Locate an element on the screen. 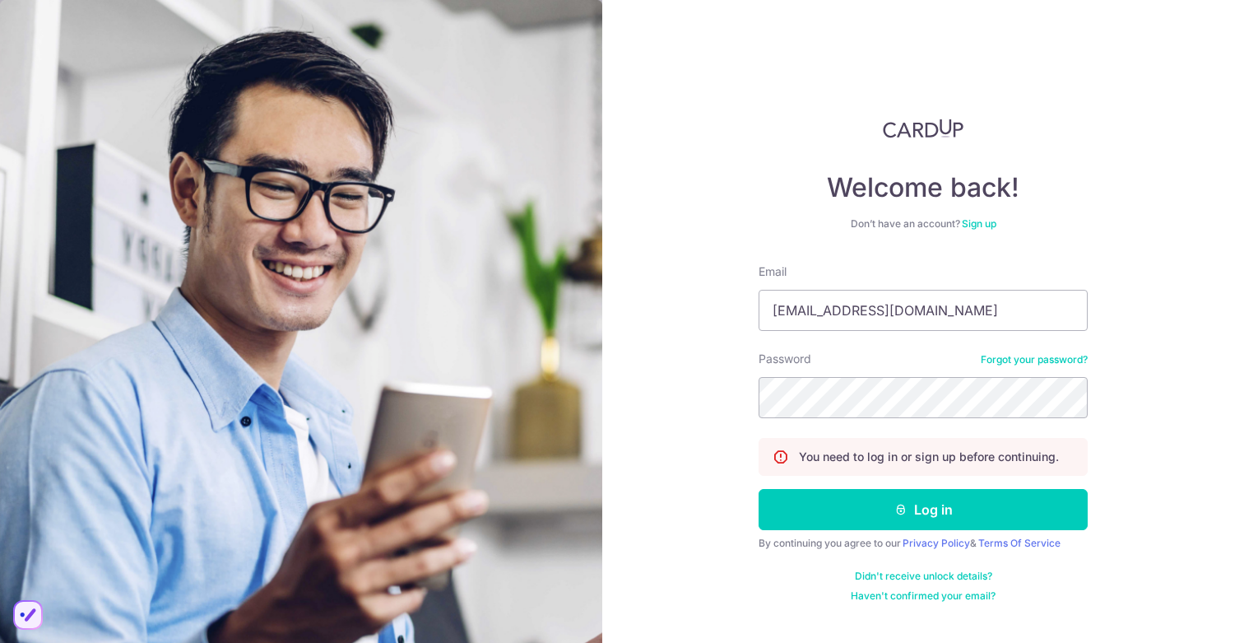 This screenshot has width=1244, height=643. label: Email is located at coordinates (773, 272).